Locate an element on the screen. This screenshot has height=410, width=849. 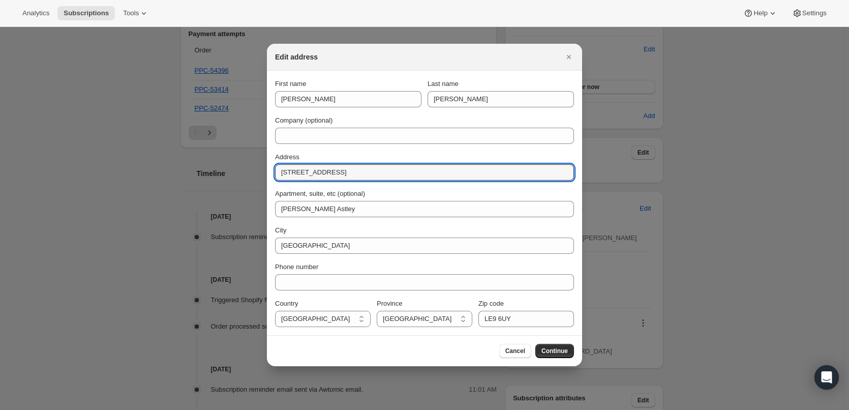
span: Phone number is located at coordinates (296, 266).